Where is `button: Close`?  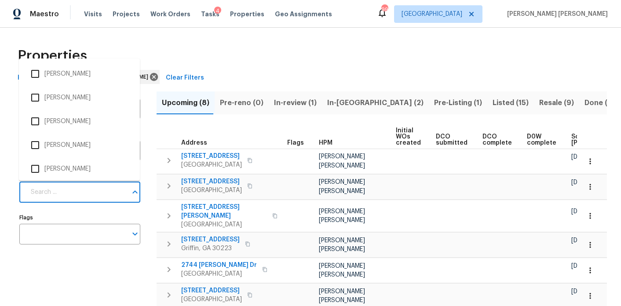 button: Close is located at coordinates (135, 192).